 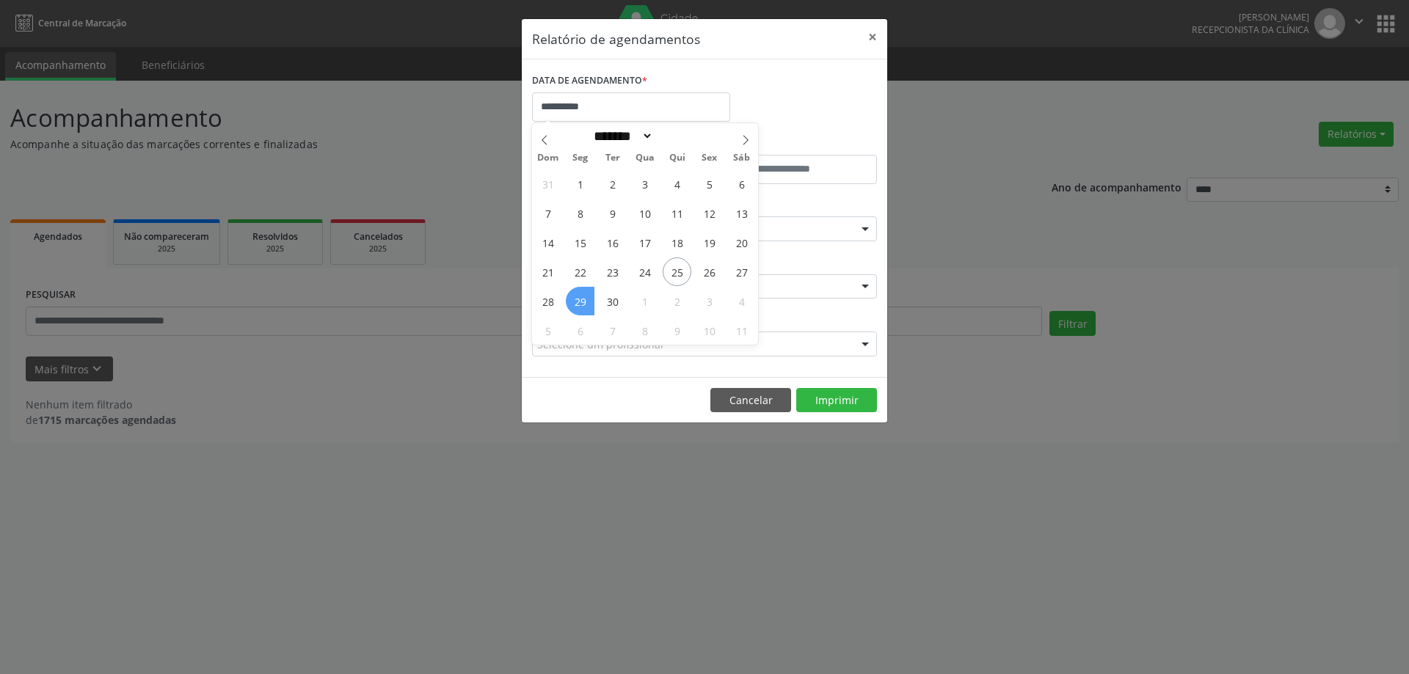 What do you see at coordinates (709, 213) in the screenshot?
I see `span: Setembro 12, 2025` at bounding box center [709, 213].